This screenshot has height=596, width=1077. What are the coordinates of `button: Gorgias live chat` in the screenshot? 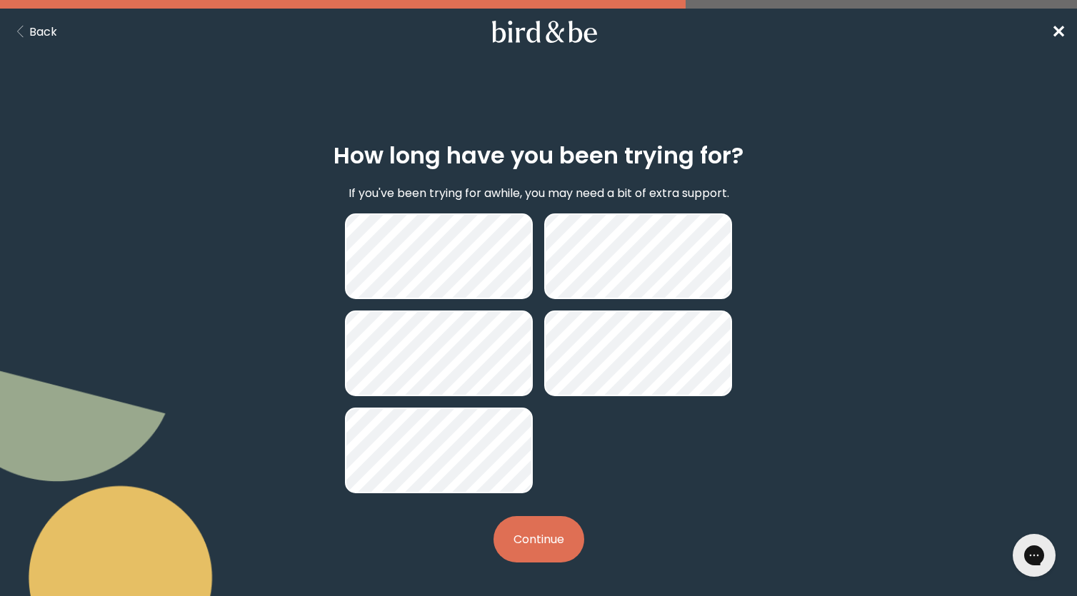 It's located at (29, 26).